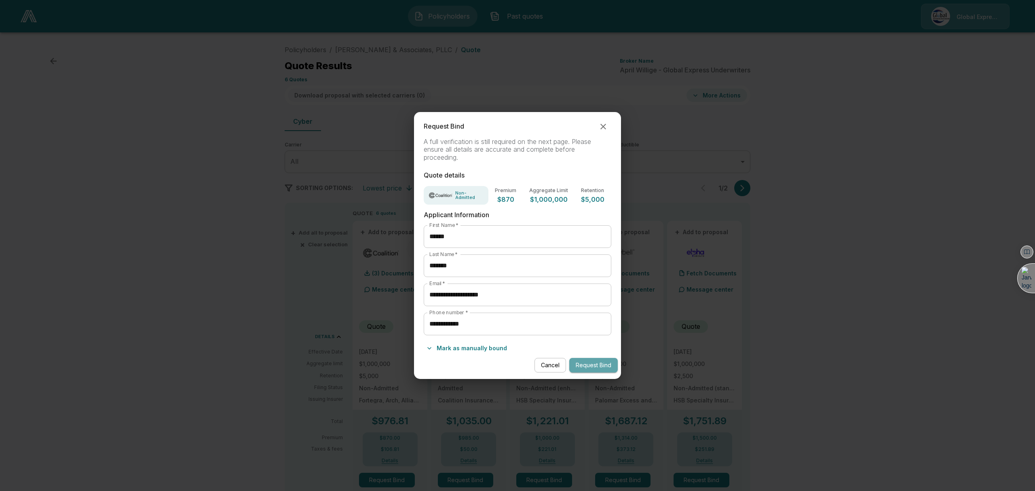 This screenshot has height=491, width=1035. Describe the element at coordinates (437, 283) in the screenshot. I see `label: Email` at that location.